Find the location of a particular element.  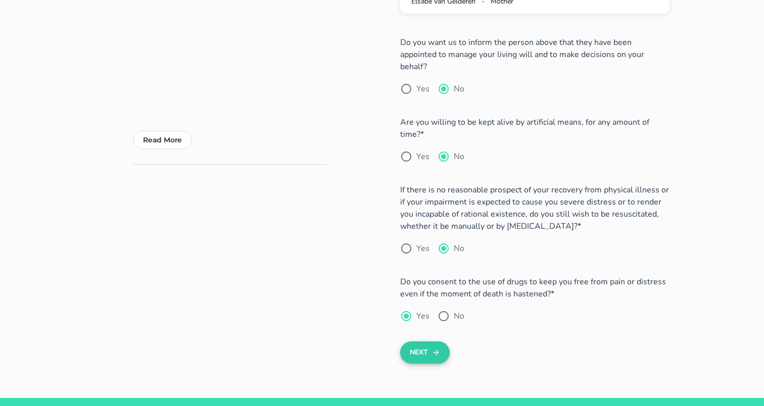

p: Do you consent to the use of drugs to keep you free from pain or distress even if the moment of d... is located at coordinates (535, 288).